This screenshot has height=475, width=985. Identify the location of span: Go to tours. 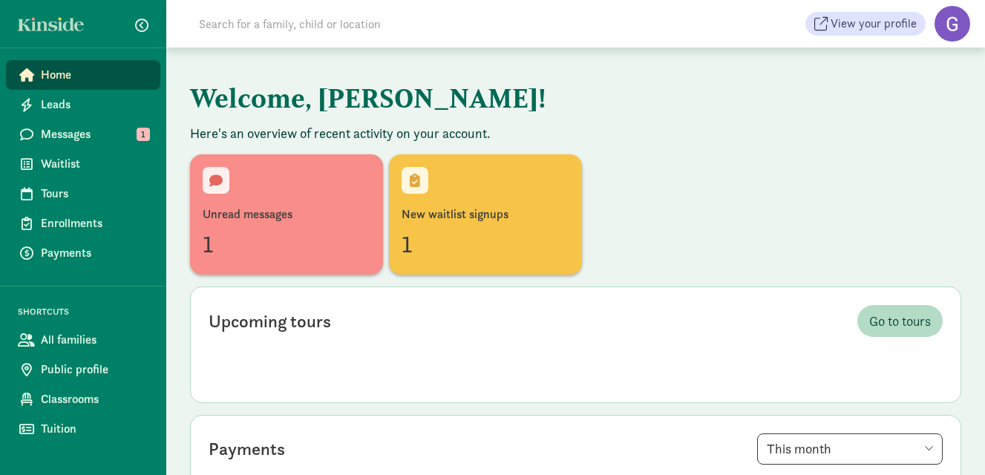
(900, 321).